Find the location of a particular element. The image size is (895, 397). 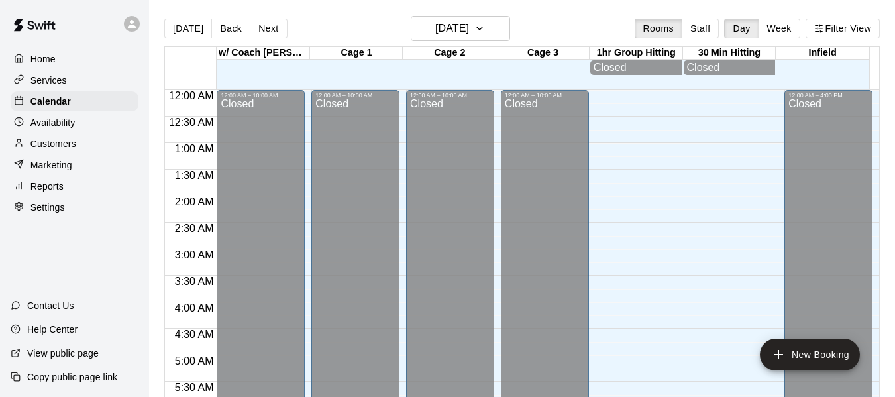

a: Marketing is located at coordinates (74, 165).